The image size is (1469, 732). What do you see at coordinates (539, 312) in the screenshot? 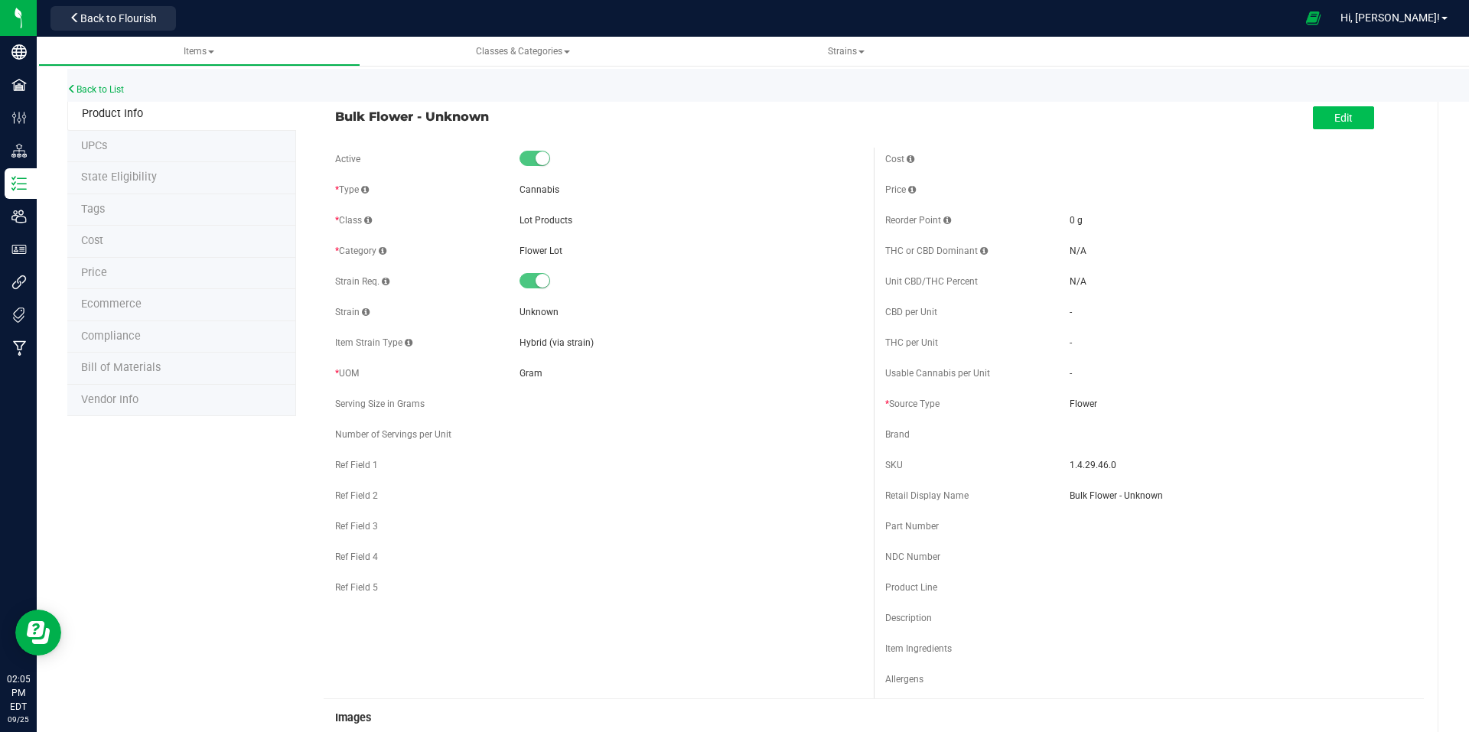
I see `span: Unknown` at bounding box center [539, 312].